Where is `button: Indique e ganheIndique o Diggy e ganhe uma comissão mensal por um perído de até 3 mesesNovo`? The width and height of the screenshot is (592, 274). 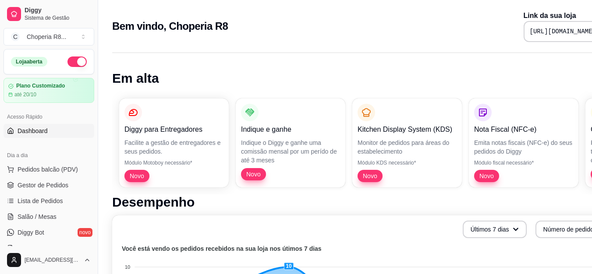 button: Indique e ganheIndique o Diggy e ganhe uma comissão mensal por um perído de até 3 mesesNovo is located at coordinates (290, 143).